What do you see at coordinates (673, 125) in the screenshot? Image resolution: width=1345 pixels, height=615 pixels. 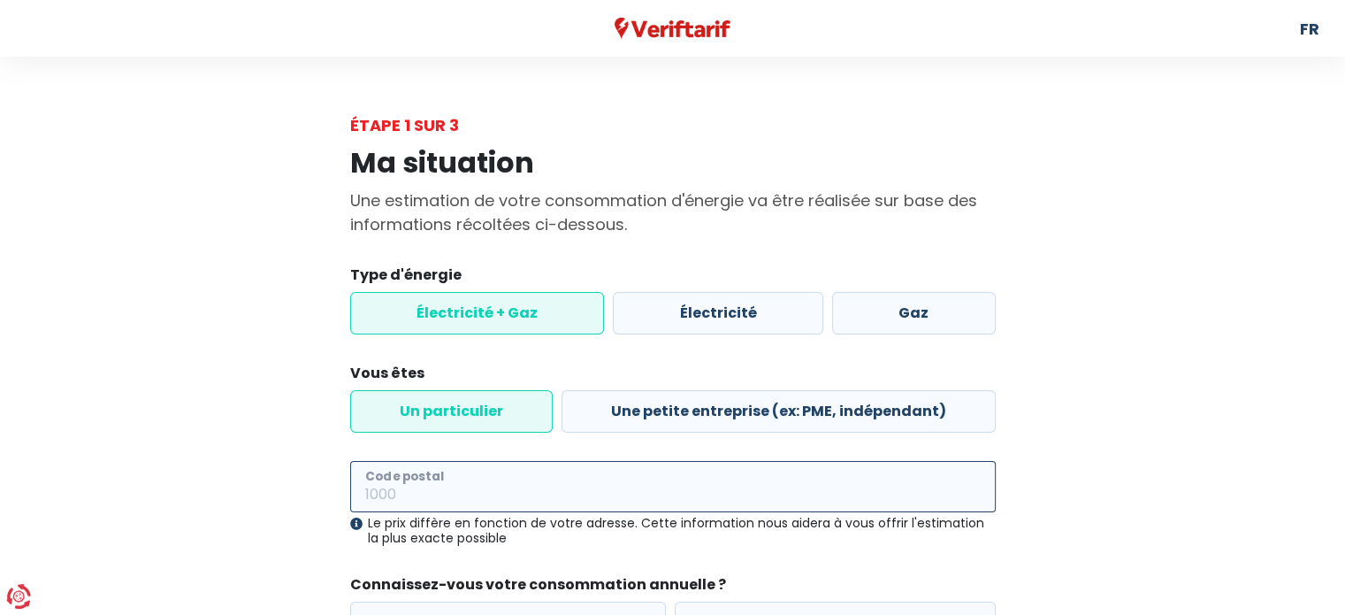 I see `div: Étape 1 sur 3` at bounding box center [673, 125].